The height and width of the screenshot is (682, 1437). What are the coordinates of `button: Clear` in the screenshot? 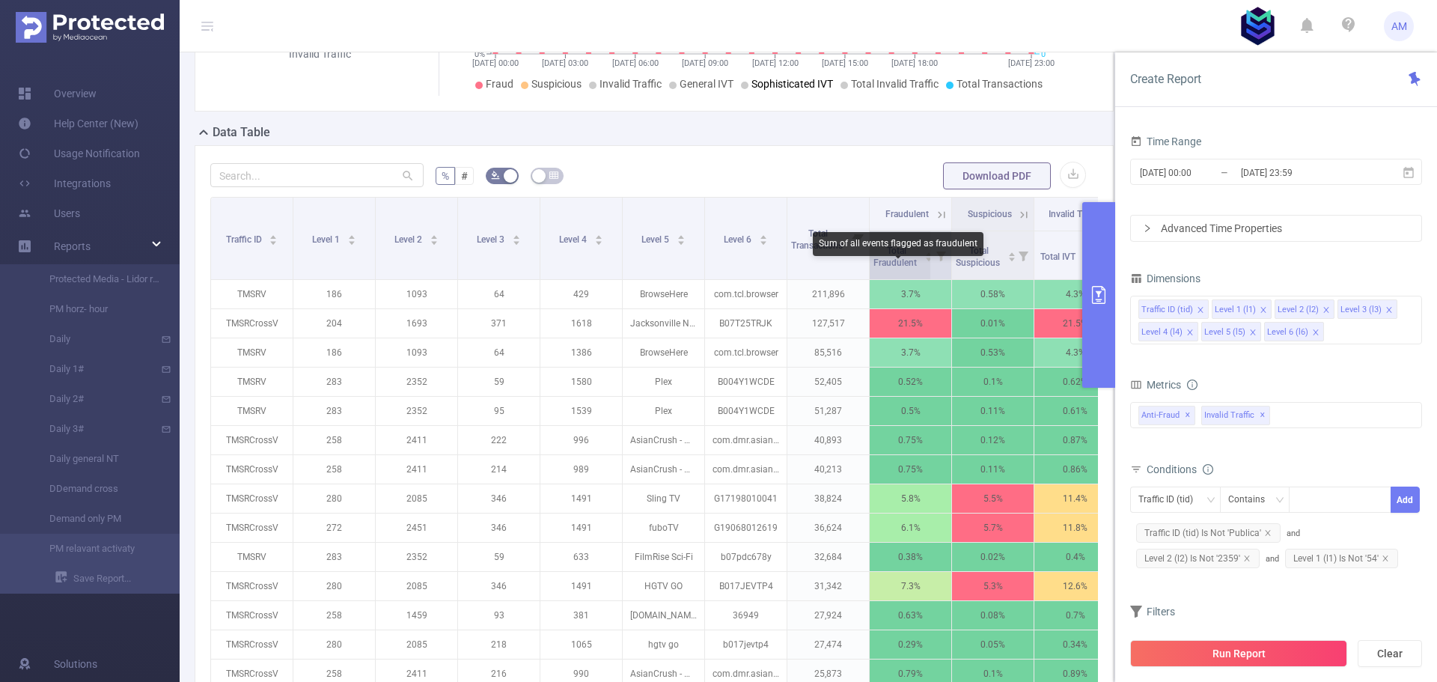 It's located at (1390, 654).